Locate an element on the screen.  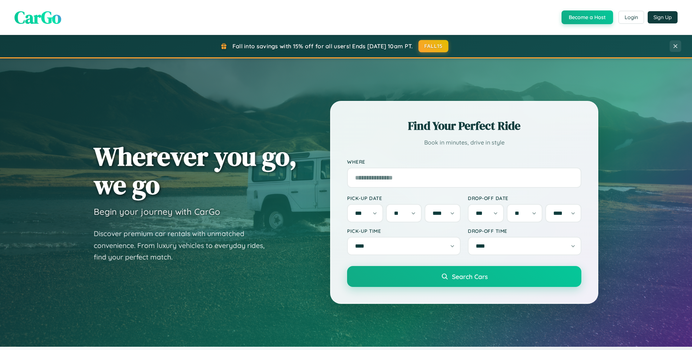
label: Where is located at coordinates (464, 161).